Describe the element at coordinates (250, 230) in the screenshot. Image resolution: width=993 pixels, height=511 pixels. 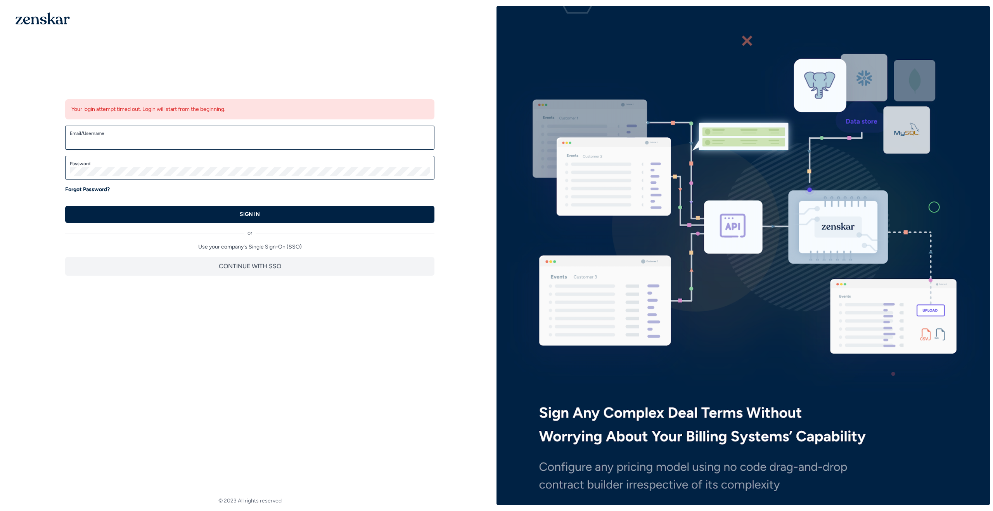
I see `div: or` at that location.